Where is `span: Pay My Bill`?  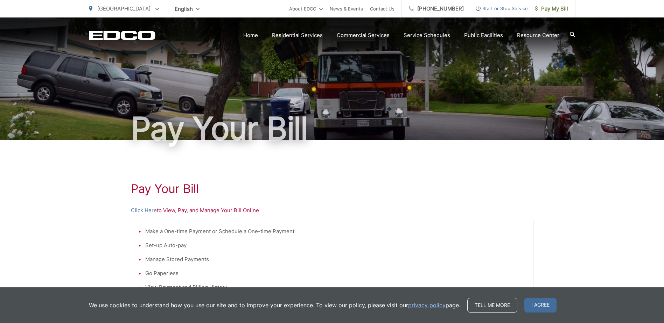 span: Pay My Bill is located at coordinates (551, 9).